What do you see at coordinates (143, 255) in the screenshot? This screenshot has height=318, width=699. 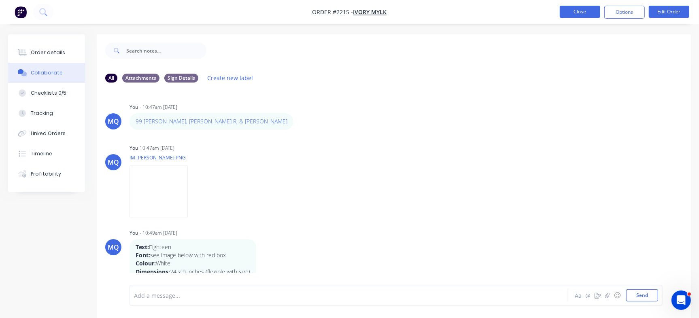 I see `strong: Font:` at bounding box center [143, 255].